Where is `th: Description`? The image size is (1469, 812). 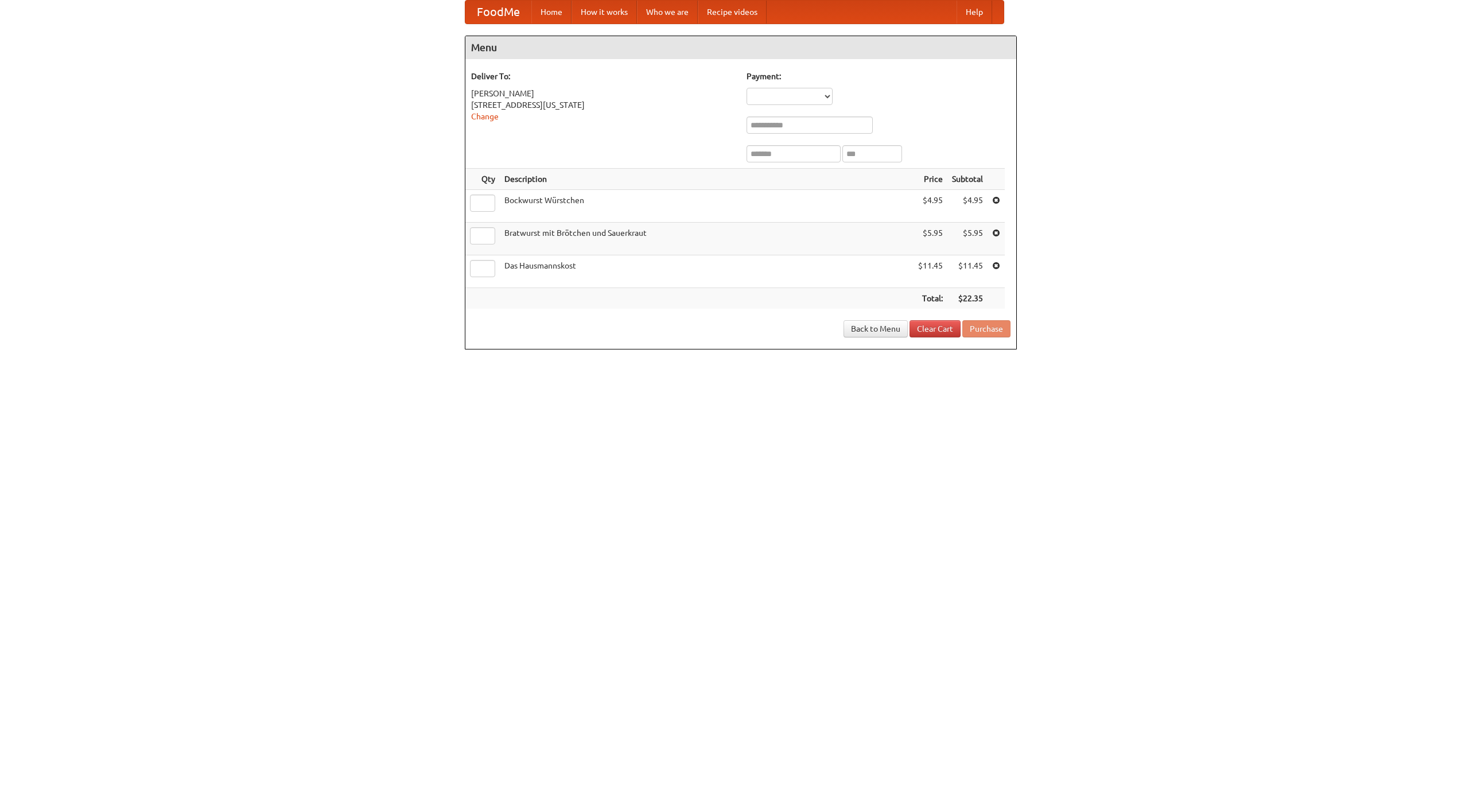 th: Description is located at coordinates (707, 179).